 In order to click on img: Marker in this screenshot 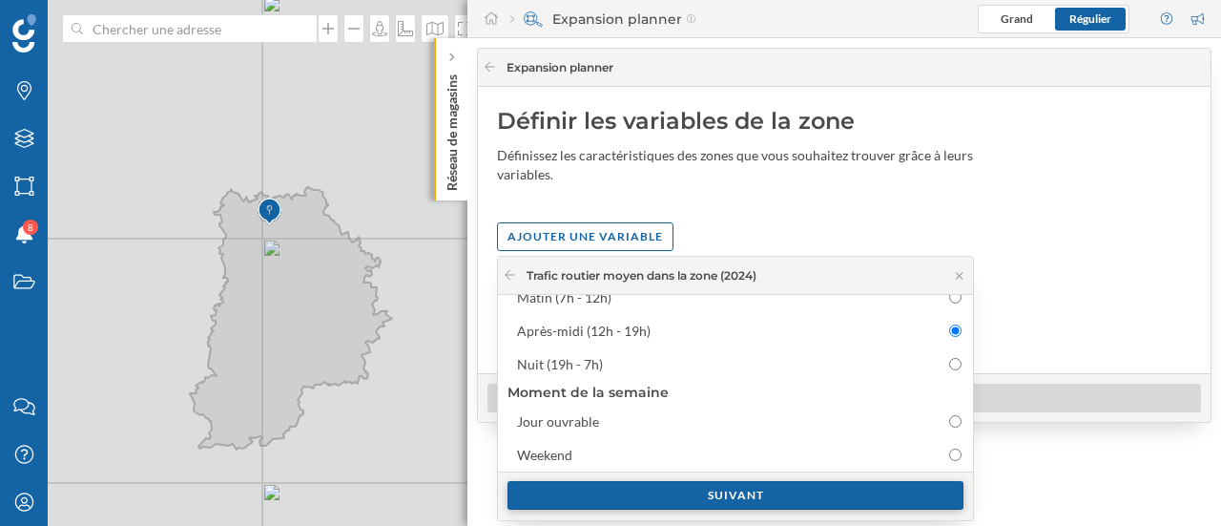, I will do `click(269, 212)`.